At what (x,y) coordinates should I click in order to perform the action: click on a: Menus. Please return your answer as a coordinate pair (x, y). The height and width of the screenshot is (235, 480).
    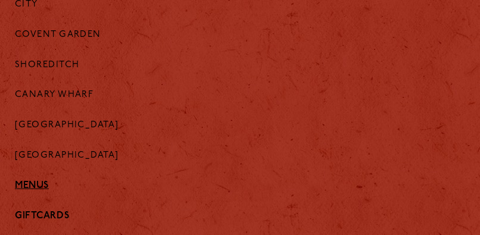
    Looking at the image, I should click on (240, 186).